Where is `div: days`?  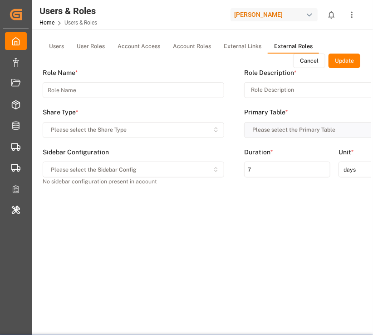
div: days is located at coordinates (350, 170).